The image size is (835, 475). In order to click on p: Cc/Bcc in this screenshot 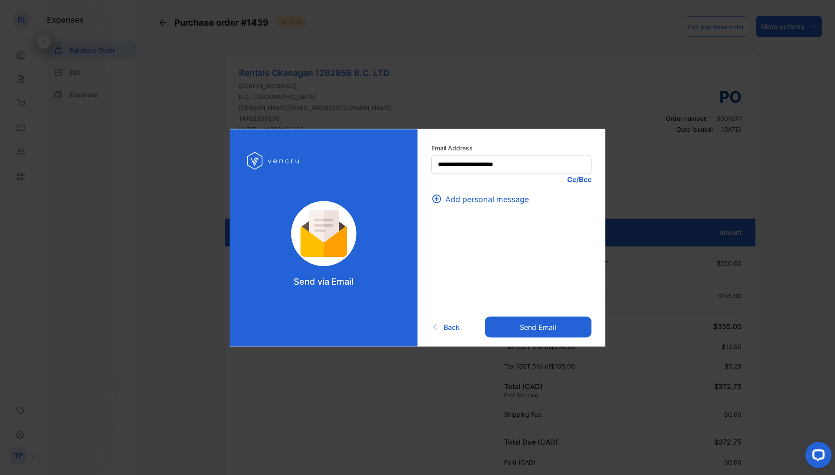, I will do `click(511, 179)`.